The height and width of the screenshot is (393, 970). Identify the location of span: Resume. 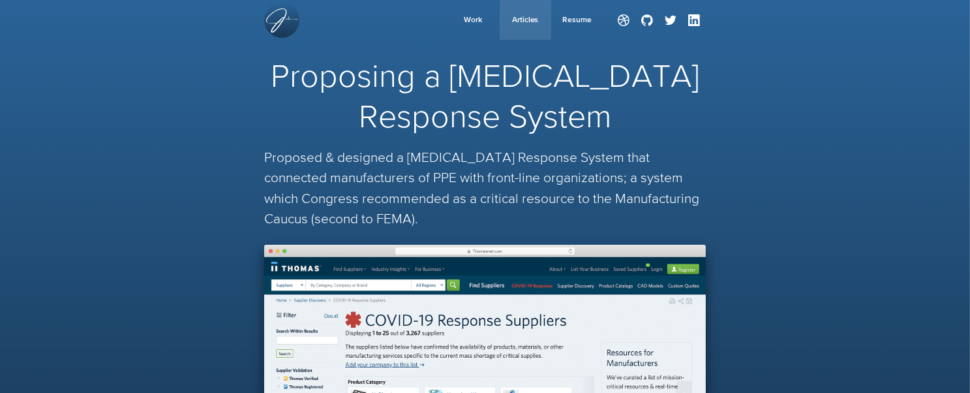
(577, 20).